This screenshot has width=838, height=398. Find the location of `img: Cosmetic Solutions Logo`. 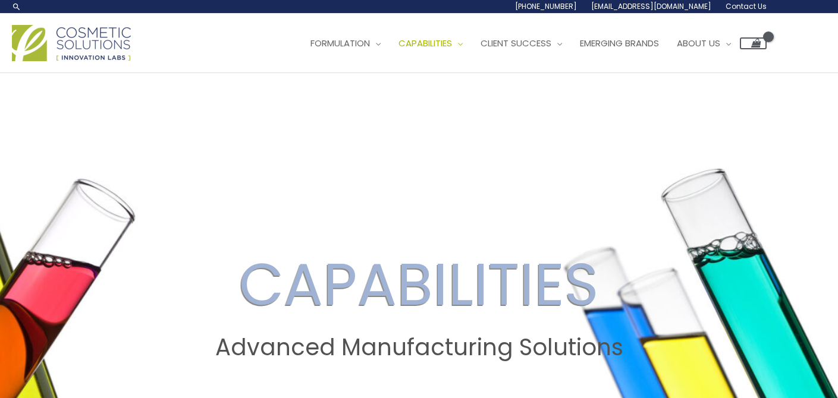

img: Cosmetic Solutions Logo is located at coordinates (71, 43).